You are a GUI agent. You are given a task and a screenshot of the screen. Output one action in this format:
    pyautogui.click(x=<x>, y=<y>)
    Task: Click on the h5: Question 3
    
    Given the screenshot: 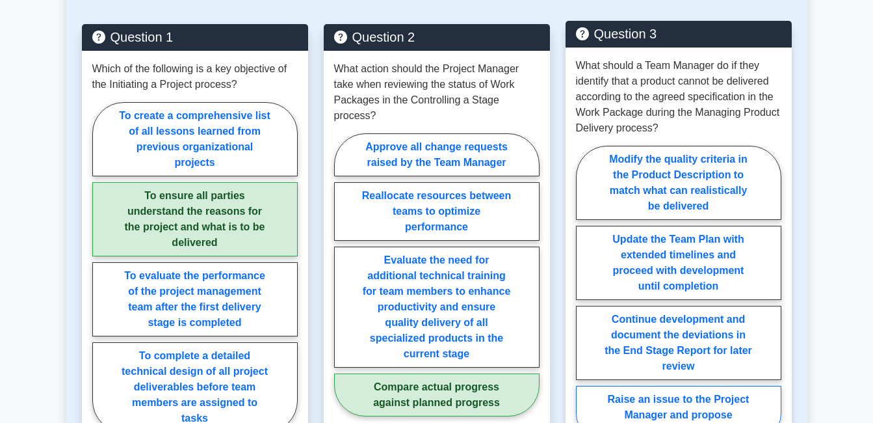 What is the action you would take?
    pyautogui.click(x=679, y=34)
    